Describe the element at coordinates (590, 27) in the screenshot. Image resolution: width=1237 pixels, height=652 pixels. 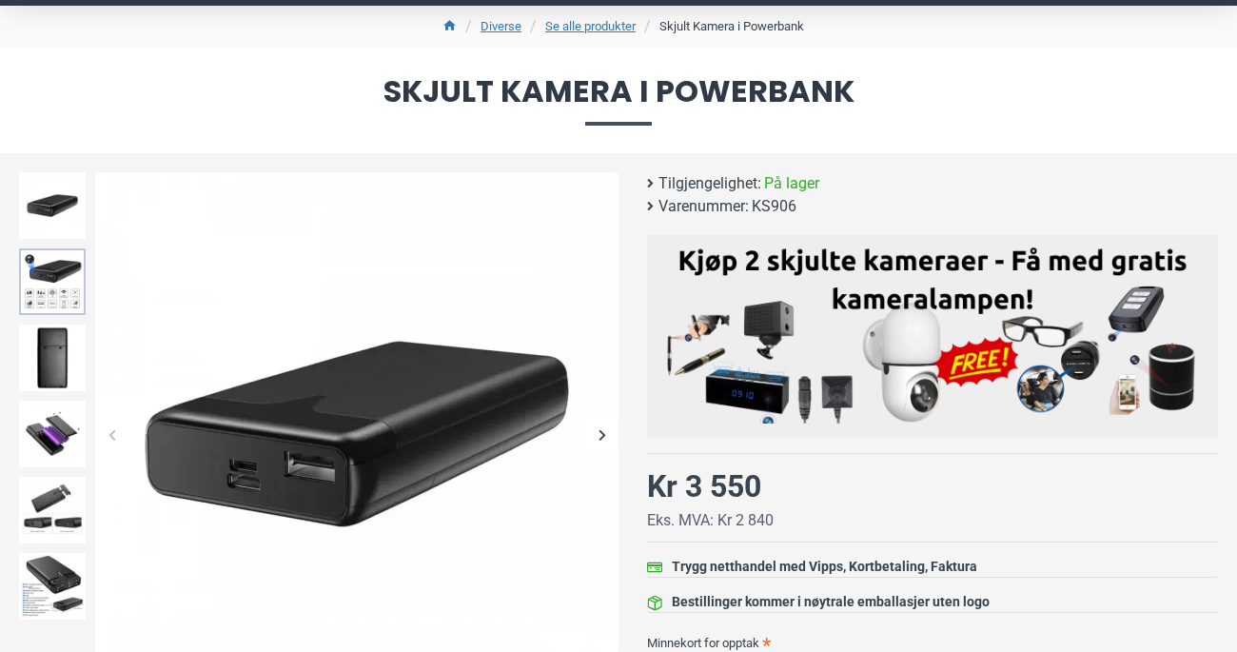
I see `a: Se alle produkter` at that location.